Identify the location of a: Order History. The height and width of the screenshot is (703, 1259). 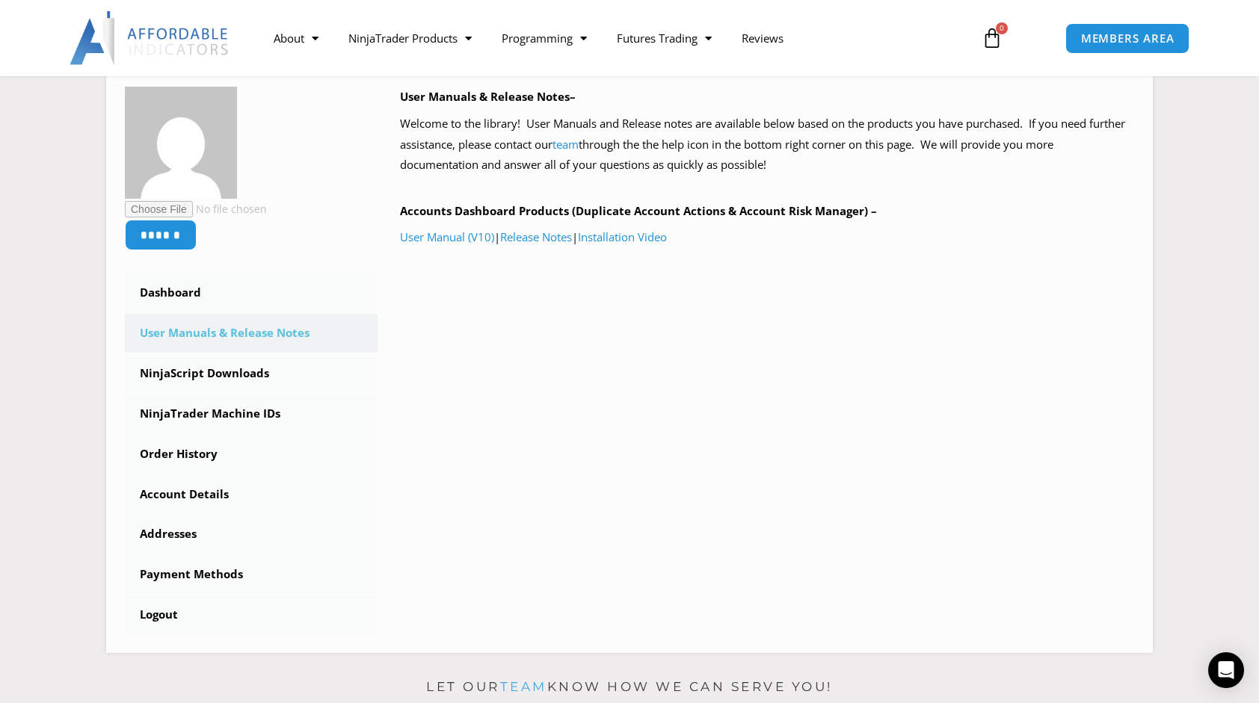
(251, 454).